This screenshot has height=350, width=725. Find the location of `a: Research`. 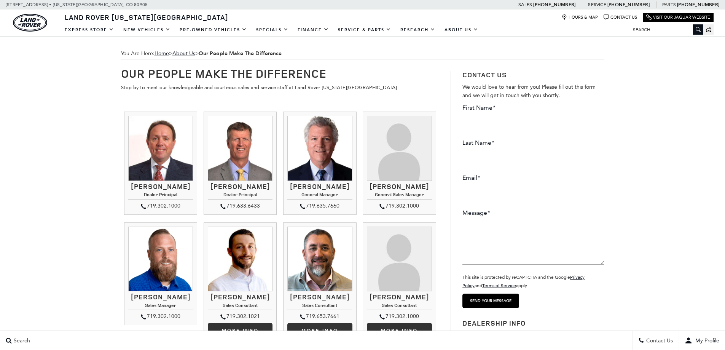

a: Research is located at coordinates (418, 30).